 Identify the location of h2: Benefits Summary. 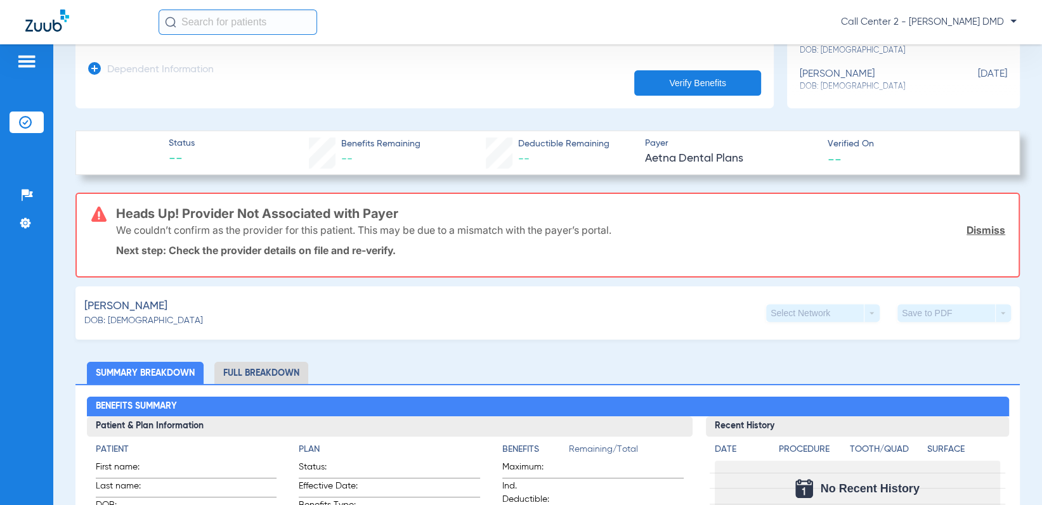
(548, 407).